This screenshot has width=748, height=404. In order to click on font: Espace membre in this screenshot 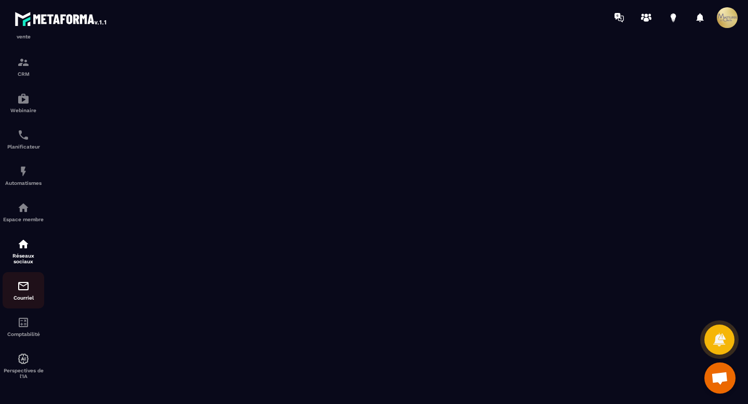, I will do `click(23, 219)`.